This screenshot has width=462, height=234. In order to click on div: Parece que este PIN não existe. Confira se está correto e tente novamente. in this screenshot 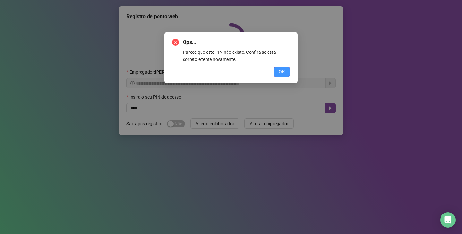, I will do `click(236, 56)`.